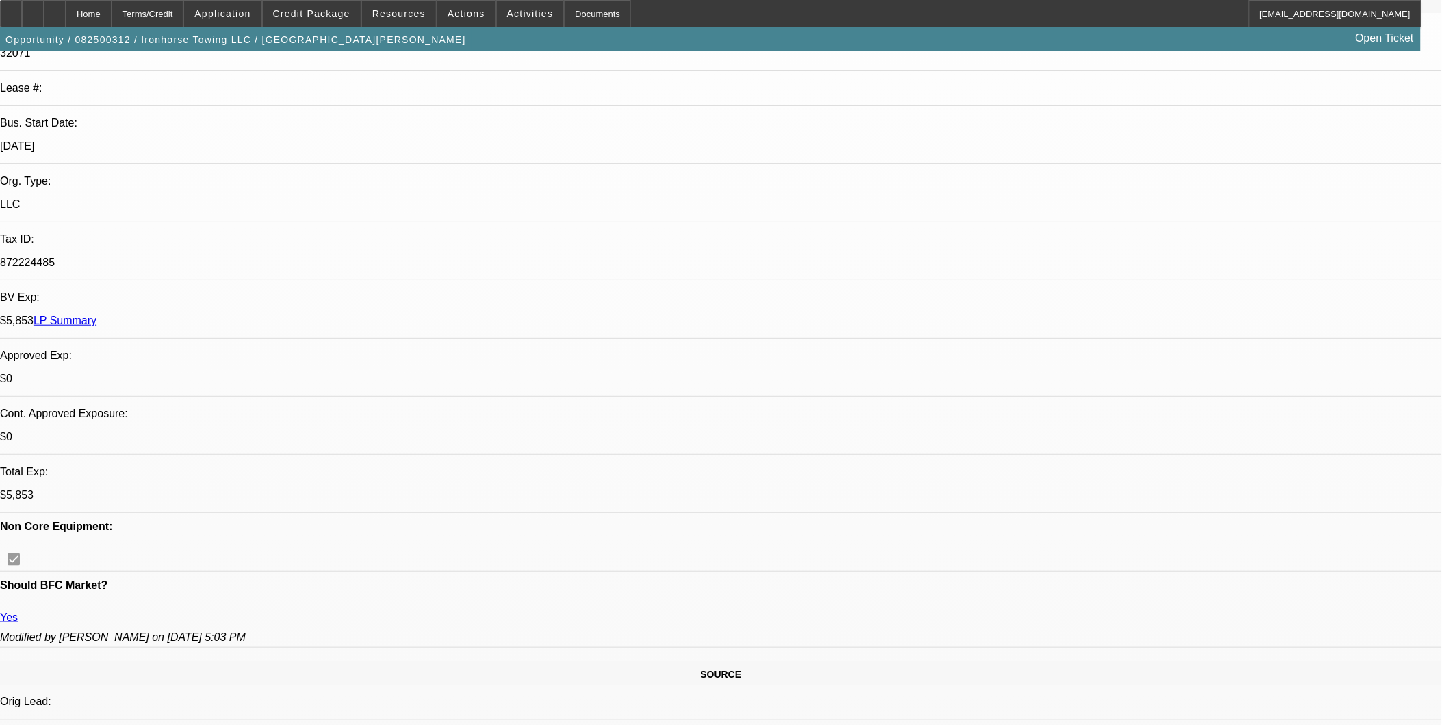 The image size is (1442, 725). I want to click on span: Activities, so click(530, 14).